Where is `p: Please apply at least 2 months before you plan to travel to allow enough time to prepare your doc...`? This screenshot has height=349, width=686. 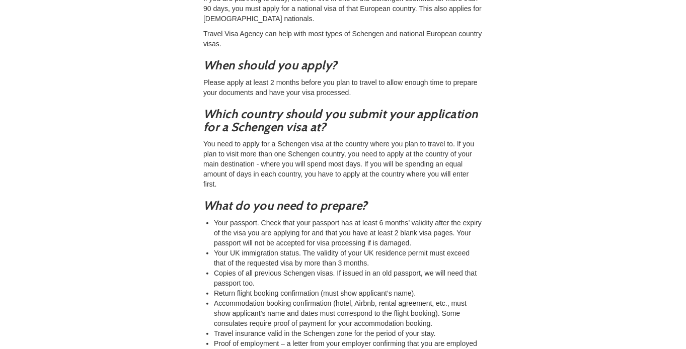 p: Please apply at least 2 months before you plan to travel to allow enough time to prepare your doc... is located at coordinates (343, 88).